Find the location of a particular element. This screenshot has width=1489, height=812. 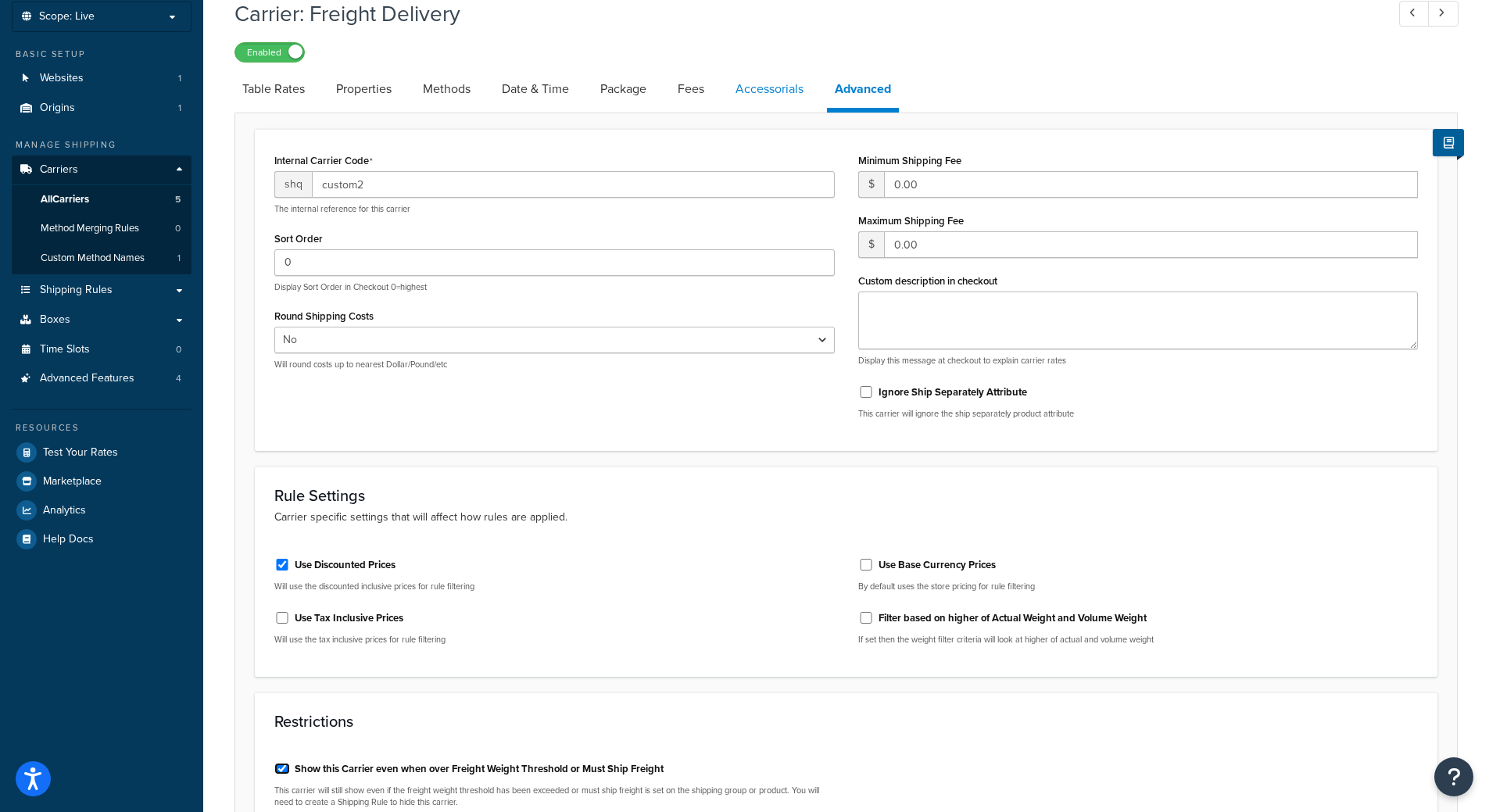

label: Sort Order is located at coordinates (299, 239).